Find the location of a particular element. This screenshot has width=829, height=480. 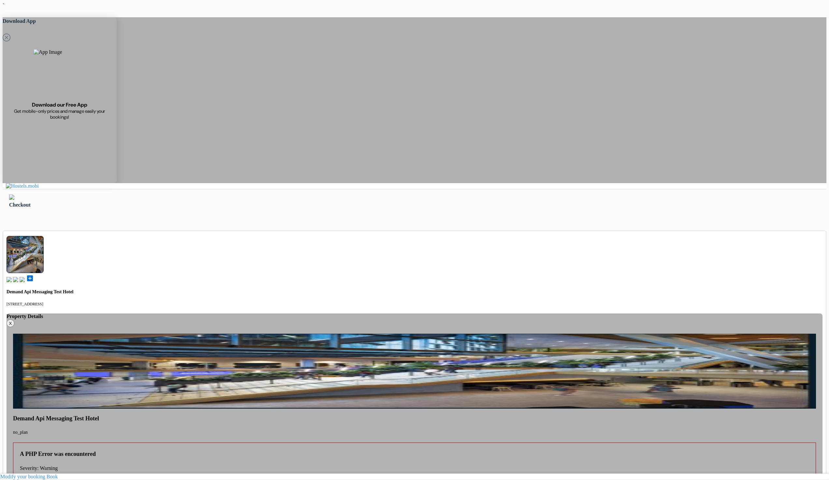

h5: Download App is located at coordinates (60, 21).